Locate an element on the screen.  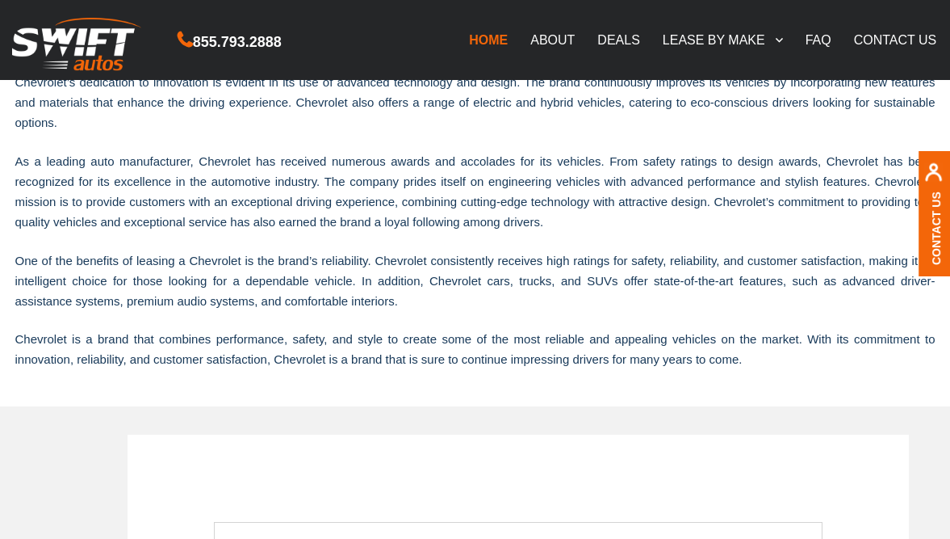
p: Chevrolet’s dedication to innovation is evident in its use of advanced technology and design. The... is located at coordinates (476, 111).